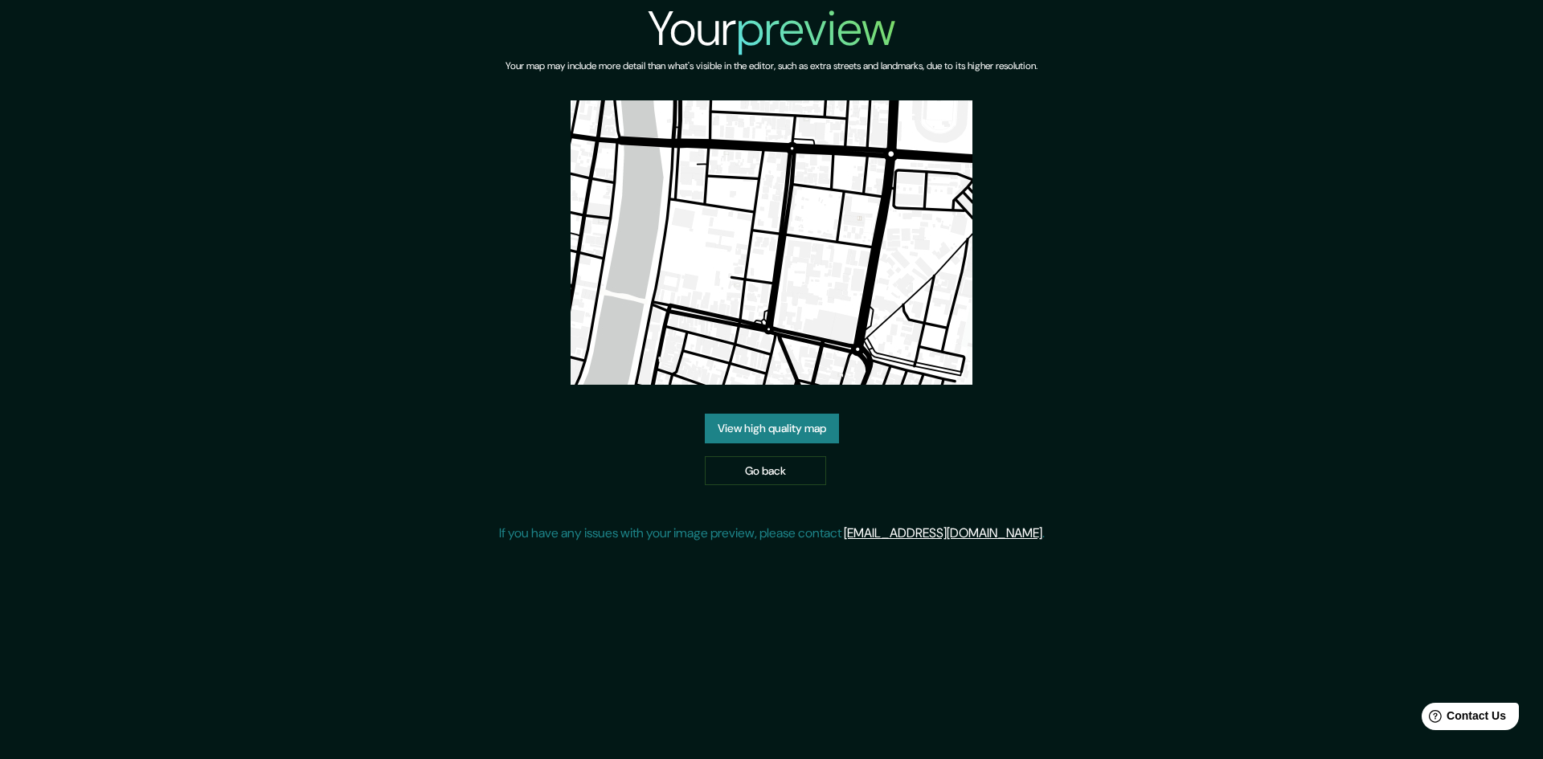 Image resolution: width=1543 pixels, height=759 pixels. I want to click on a: Go back, so click(765, 471).